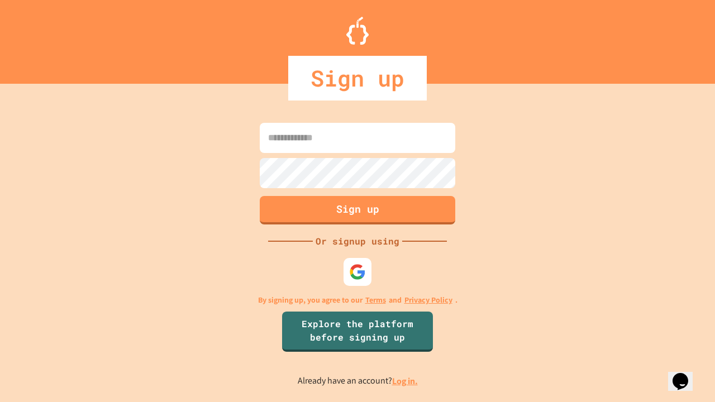 This screenshot has width=715, height=402. Describe the element at coordinates (405, 381) in the screenshot. I see `a: Log in.` at that location.